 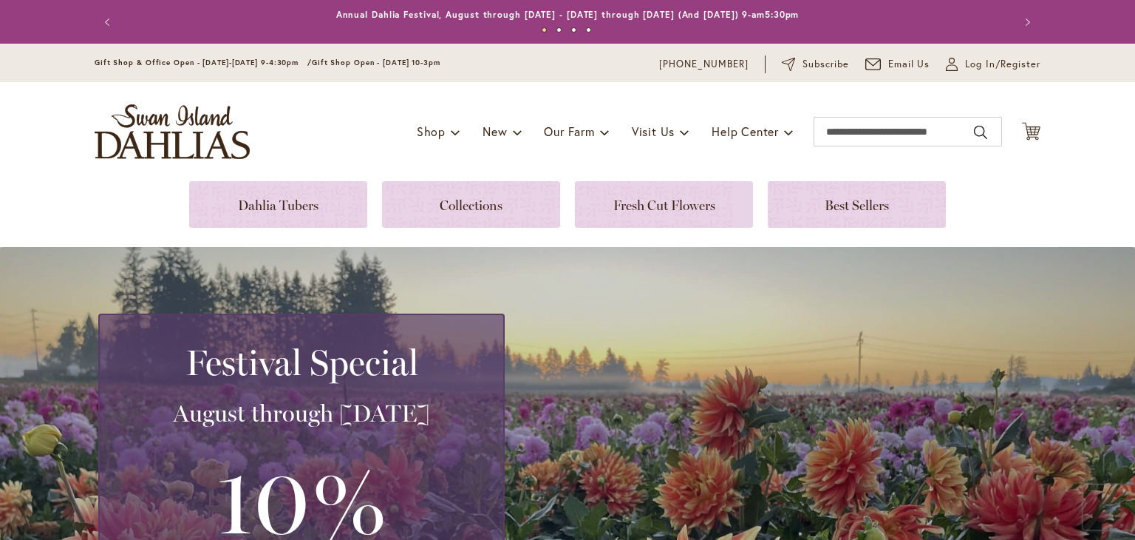 I want to click on span: Log In/Register, so click(x=1003, y=64).